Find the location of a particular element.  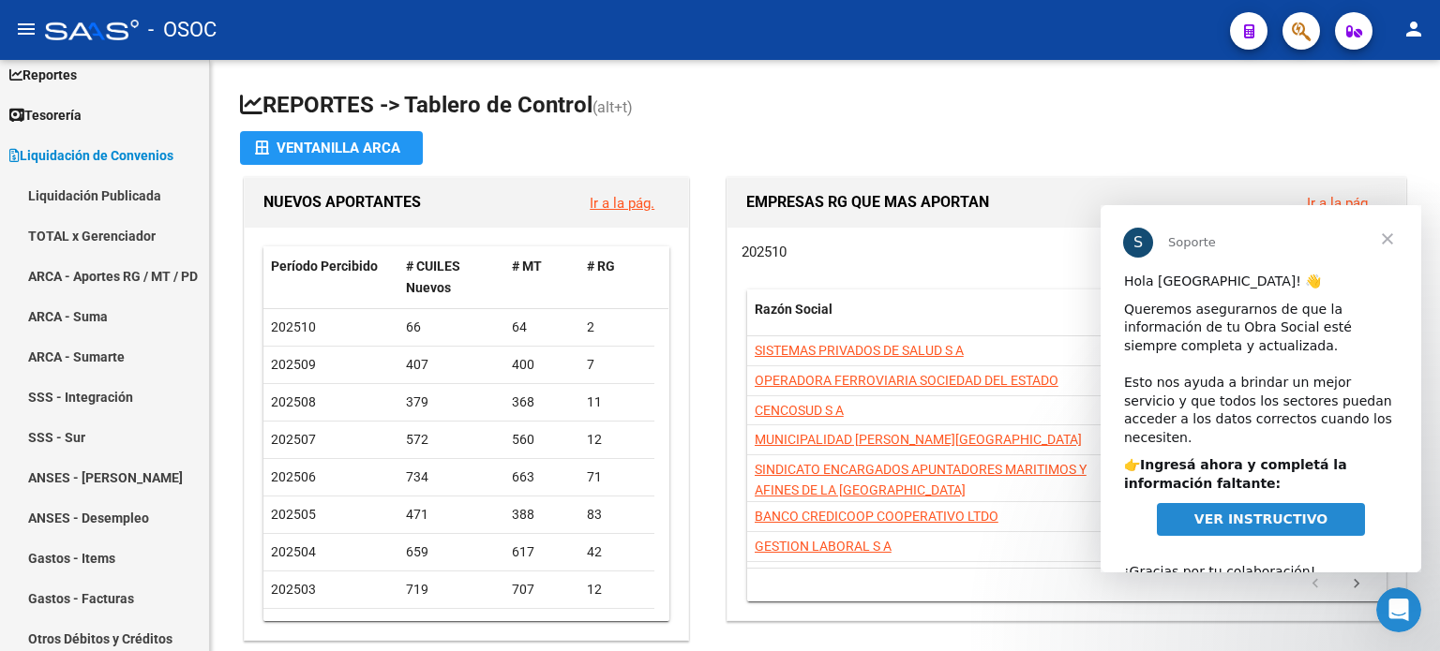

span: 202506 is located at coordinates (293, 477).